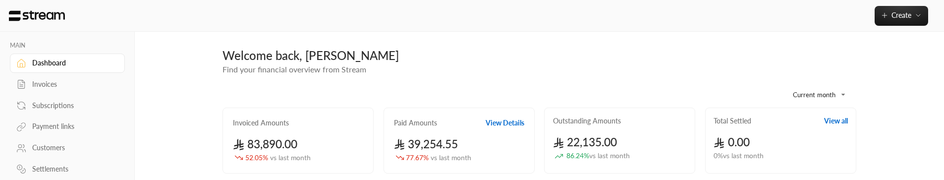  Describe the element at coordinates (814, 95) in the screenshot. I see `div: Current month` at that location.